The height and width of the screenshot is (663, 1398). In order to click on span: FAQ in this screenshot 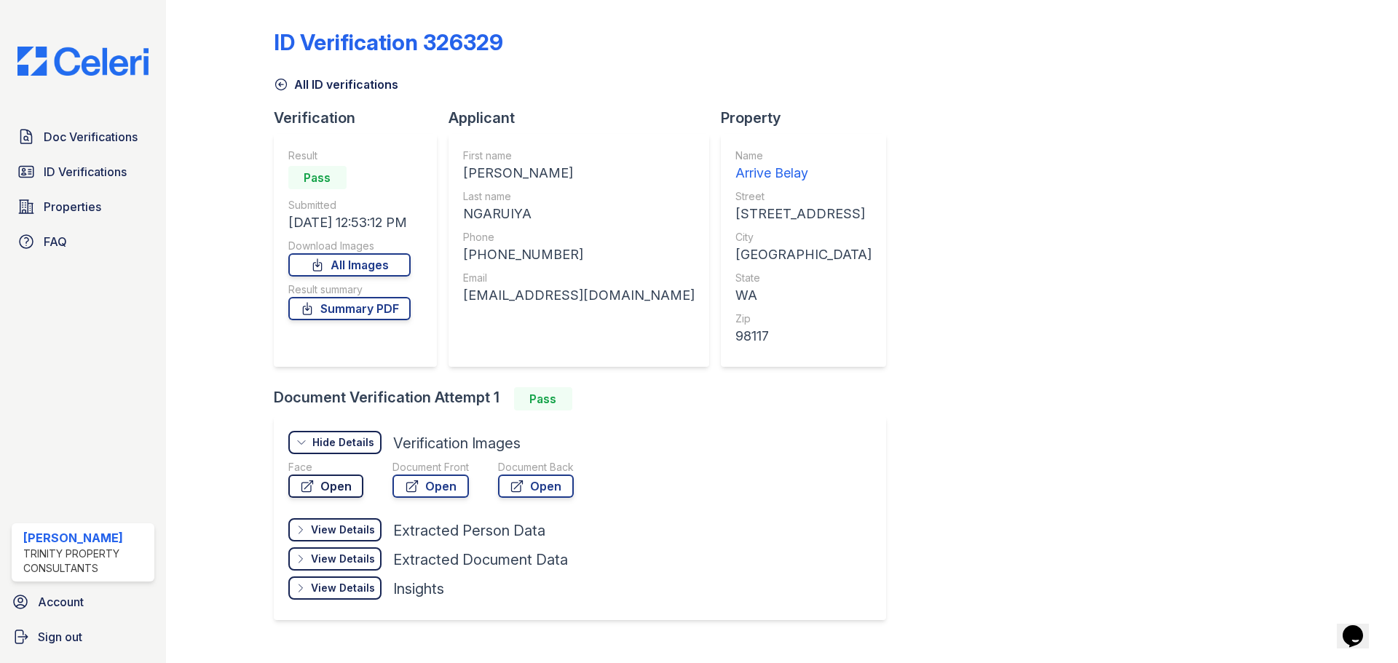, I will do `click(55, 242)`.